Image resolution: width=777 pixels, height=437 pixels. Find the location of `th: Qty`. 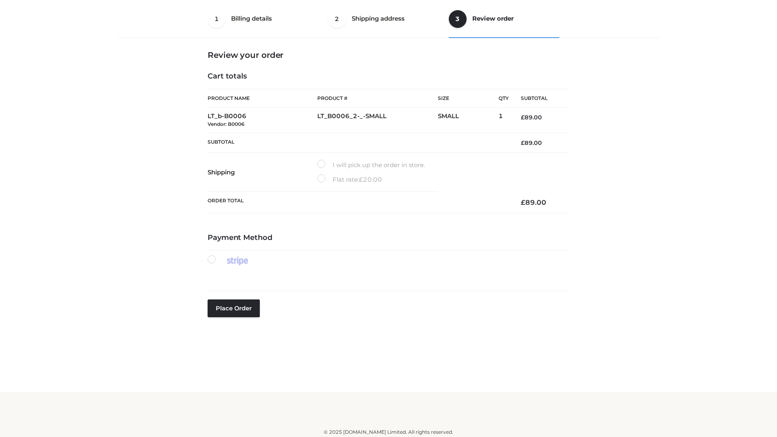

th: Qty is located at coordinates (504, 98).